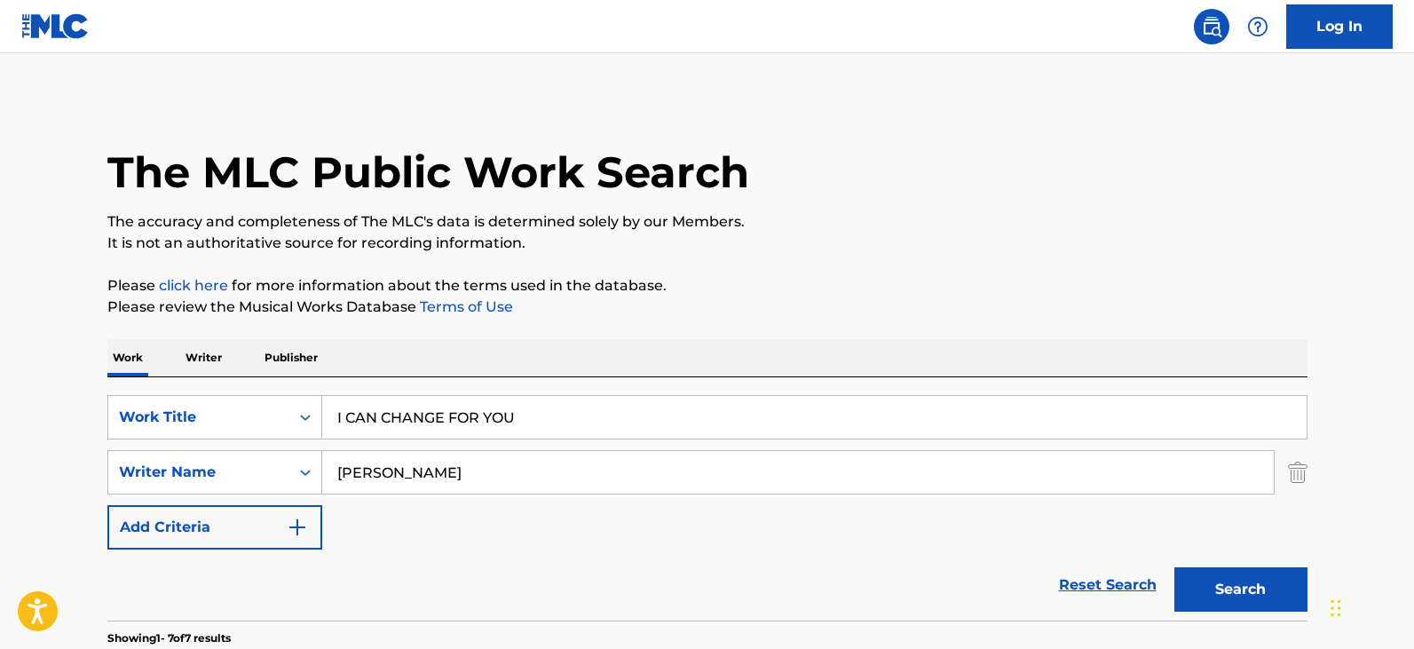 This screenshot has width=1414, height=649. Describe the element at coordinates (1297, 472) in the screenshot. I see `img: Delete Criterion` at that location.